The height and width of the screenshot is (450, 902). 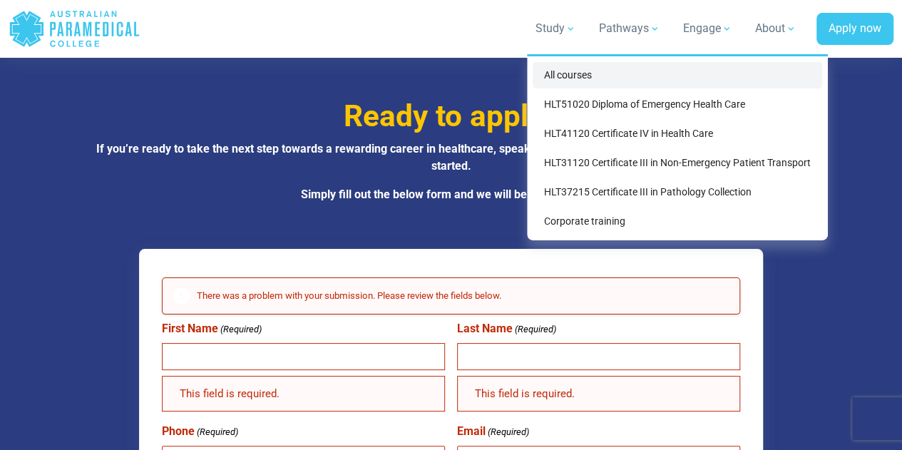 What do you see at coordinates (677, 163) in the screenshot?
I see `a: HLT31120 Certificate III in Non-Emergency Patient Transport` at bounding box center [677, 163].